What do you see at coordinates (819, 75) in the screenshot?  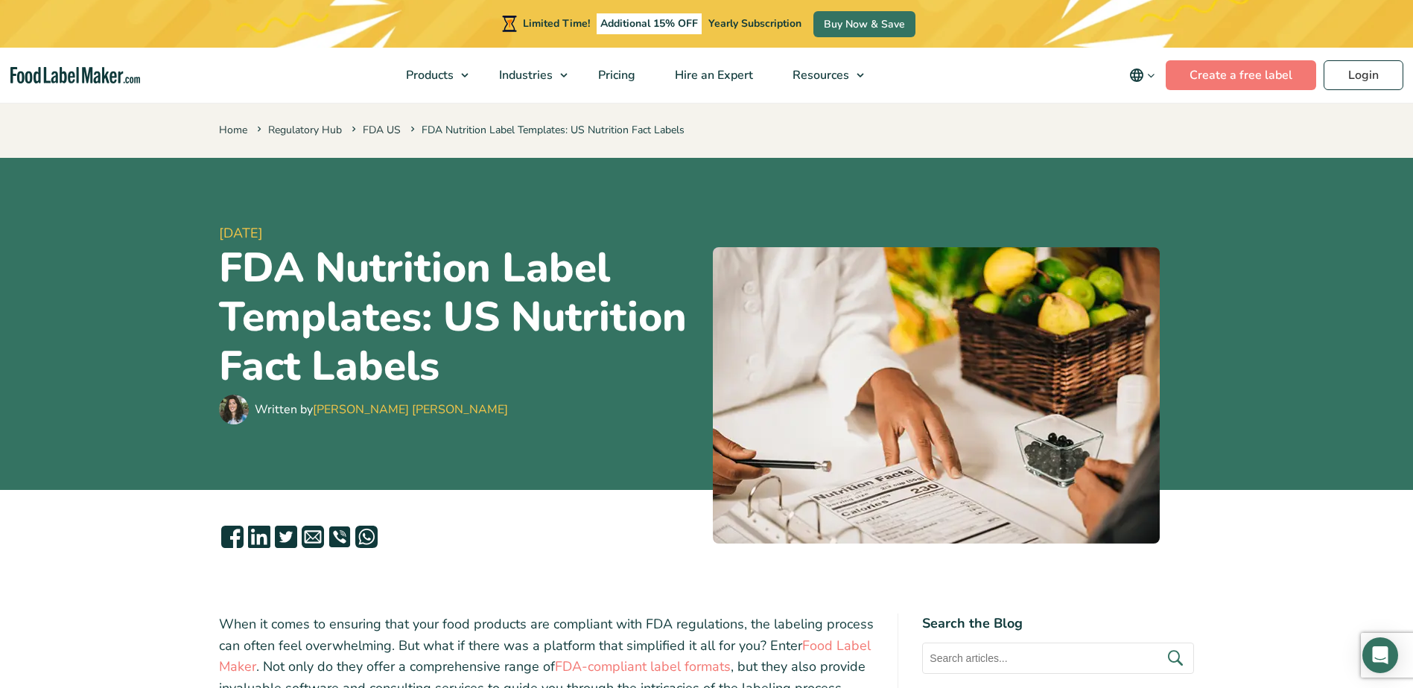 I see `span: Resources` at bounding box center [819, 75].